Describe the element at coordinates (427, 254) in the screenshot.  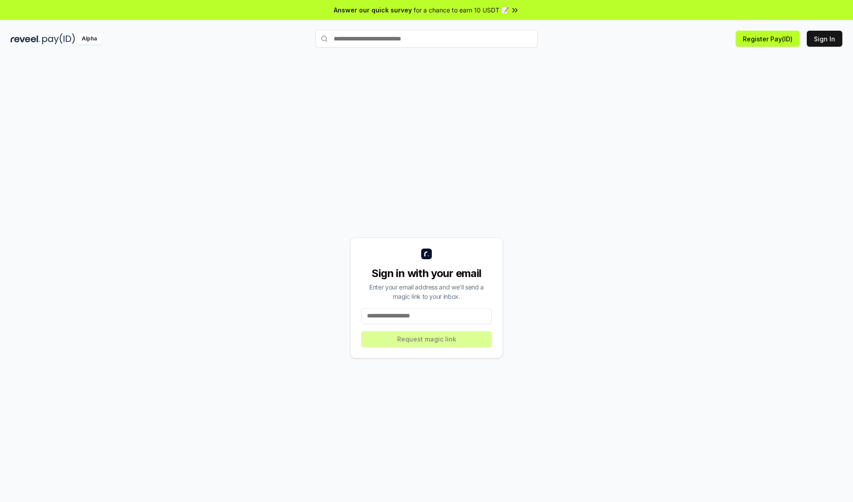
I see `img: logo_small` at that location.